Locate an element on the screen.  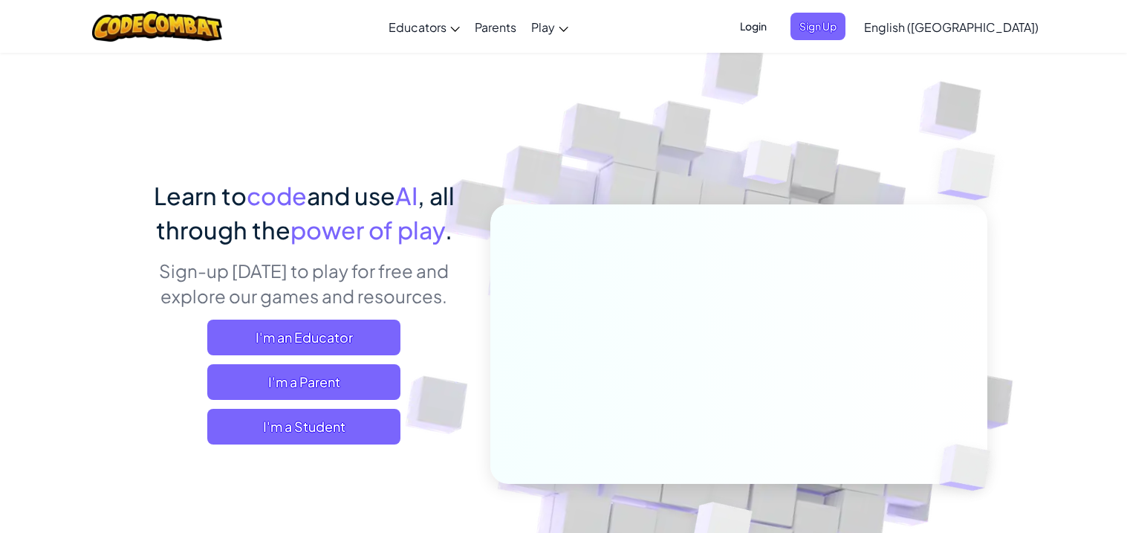
a: Parents is located at coordinates (496, 27).